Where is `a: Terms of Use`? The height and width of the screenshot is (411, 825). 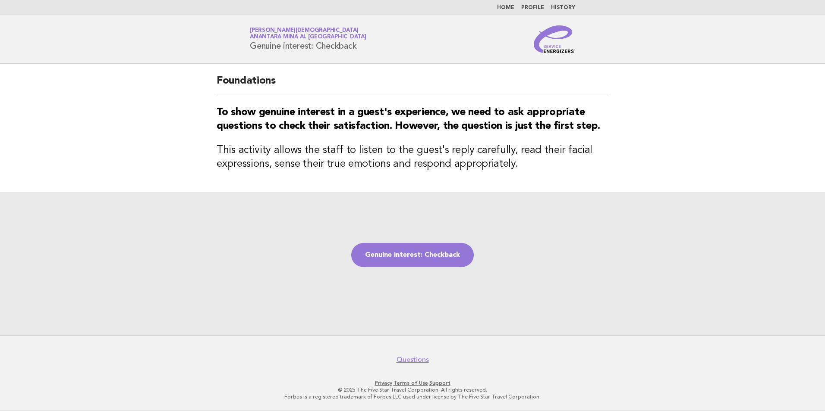 a: Terms of Use is located at coordinates (411, 383).